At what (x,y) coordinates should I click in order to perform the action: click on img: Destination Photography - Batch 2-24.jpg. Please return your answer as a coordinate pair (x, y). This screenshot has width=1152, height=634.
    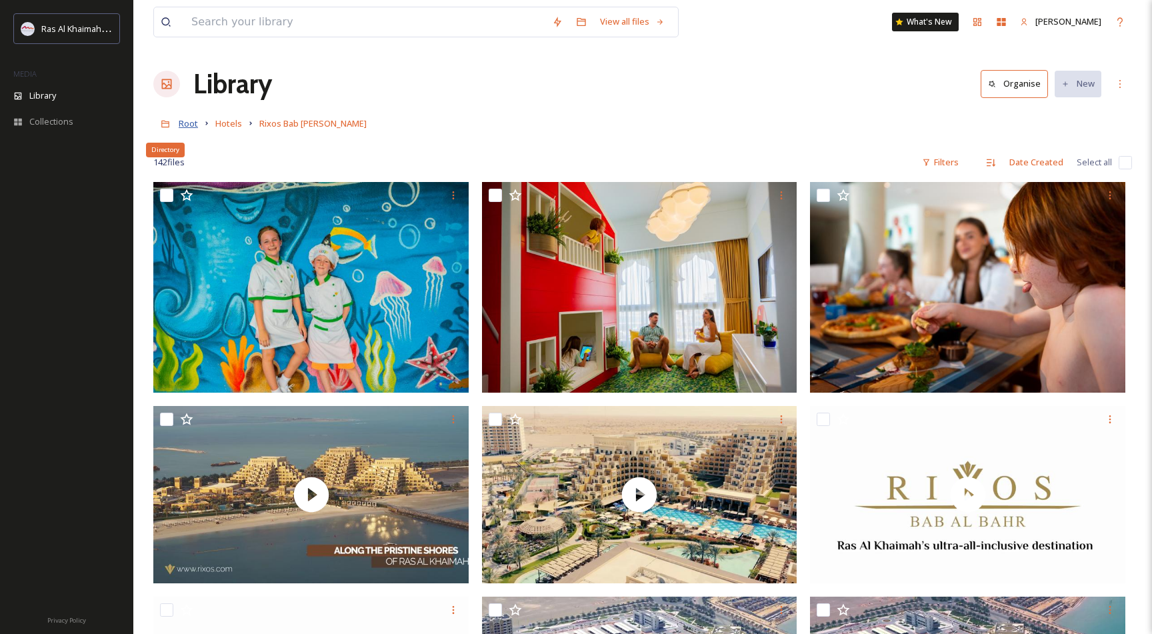
    Looking at the image, I should click on (311, 287).